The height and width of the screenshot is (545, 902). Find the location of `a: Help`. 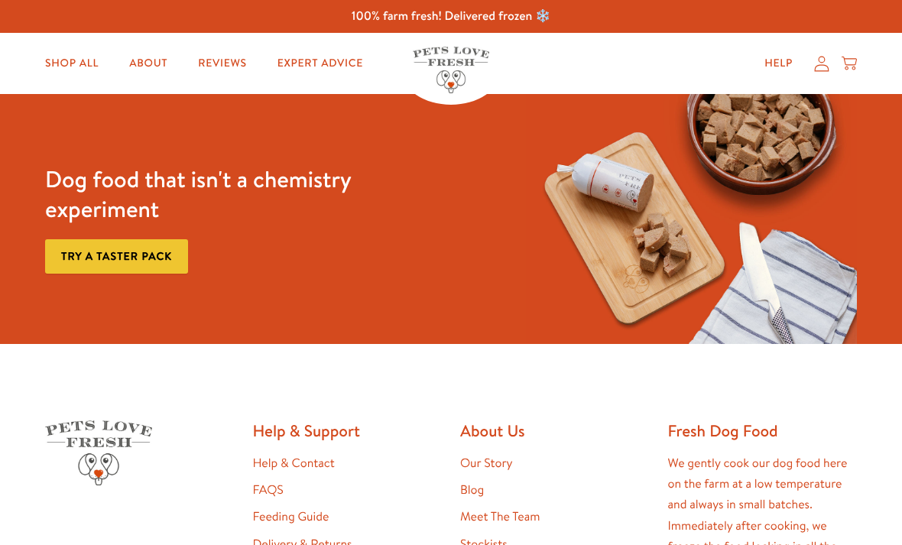

a: Help is located at coordinates (778, 63).